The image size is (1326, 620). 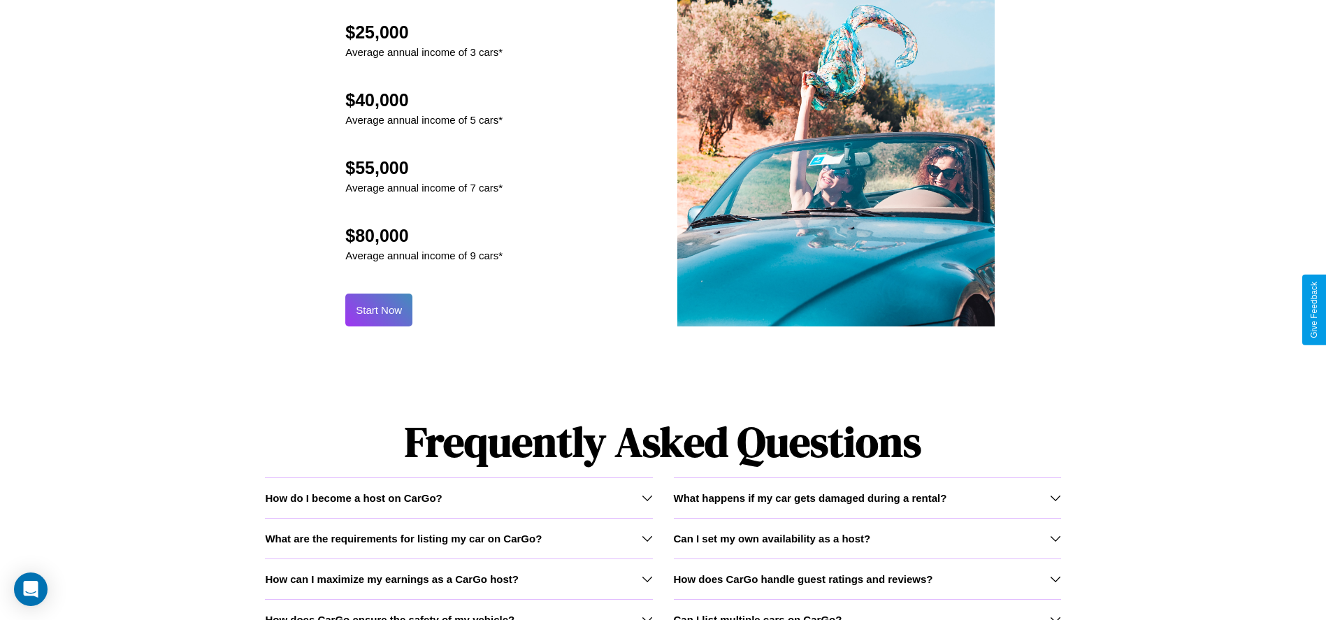 What do you see at coordinates (403, 538) in the screenshot?
I see `h3: What are the requirements for listing my car on CarGo?` at bounding box center [403, 538].